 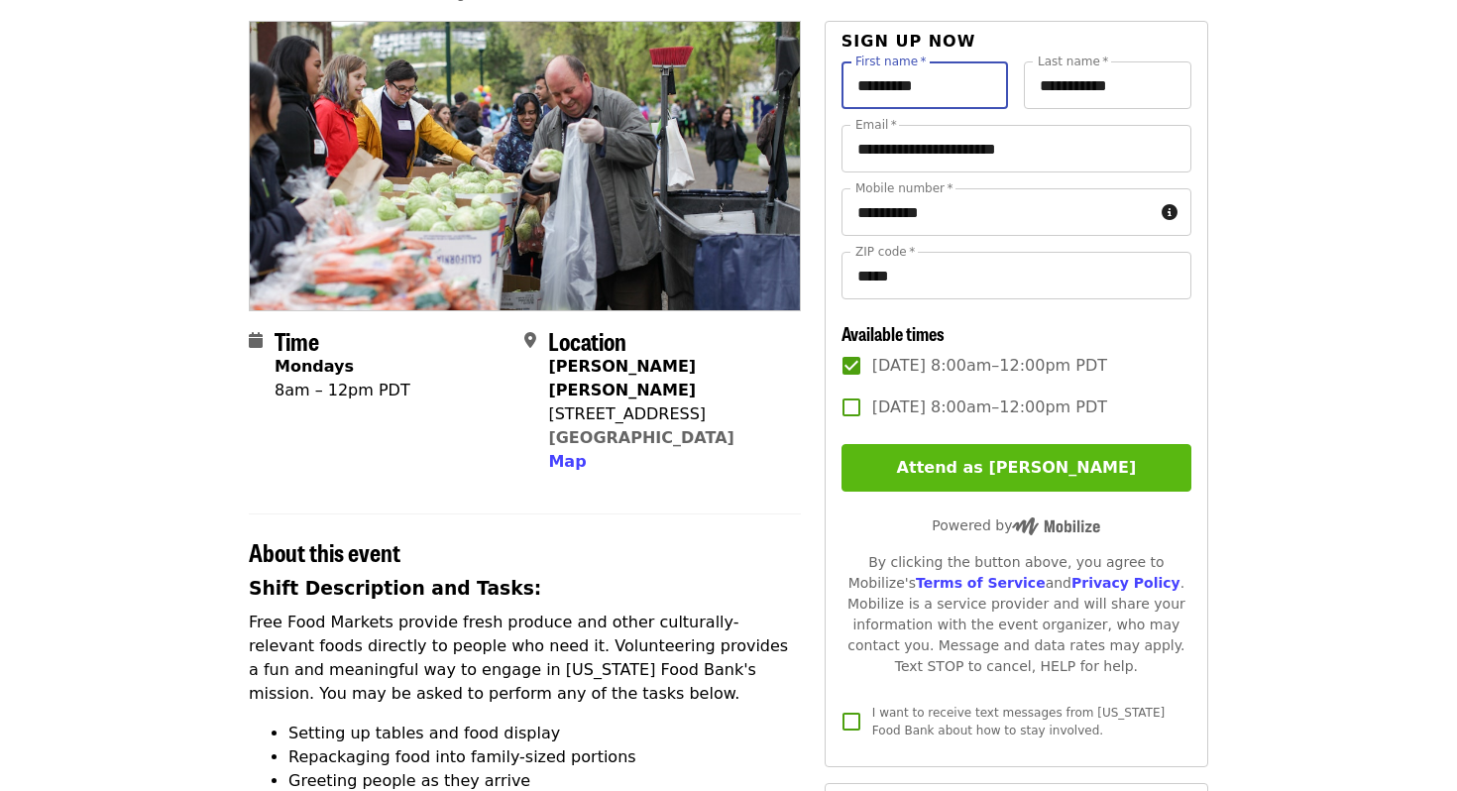 I want to click on label: Email, so click(x=876, y=125).